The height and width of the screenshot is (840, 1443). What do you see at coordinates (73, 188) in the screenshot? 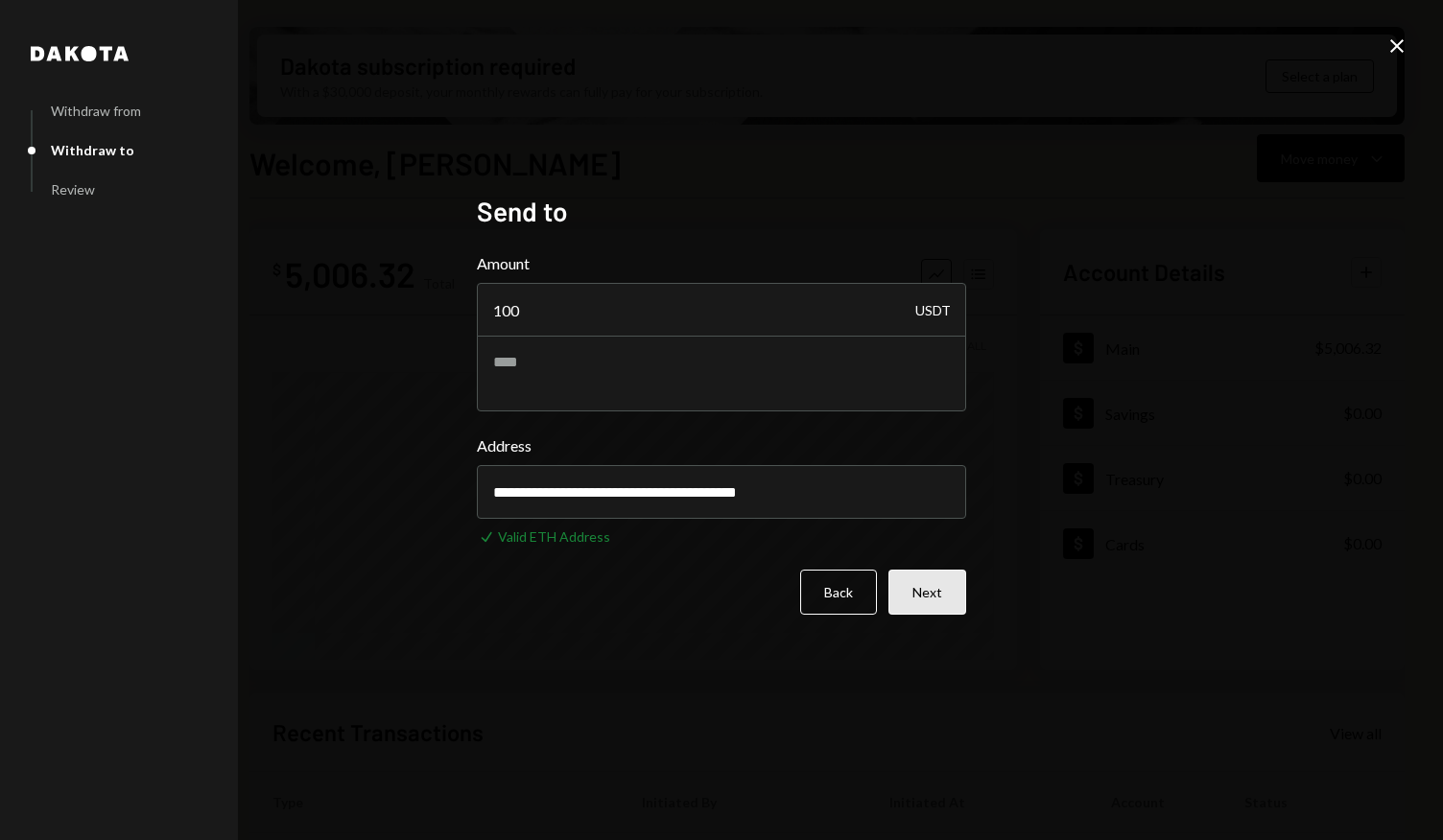
I see `div: Review` at bounding box center [73, 188].